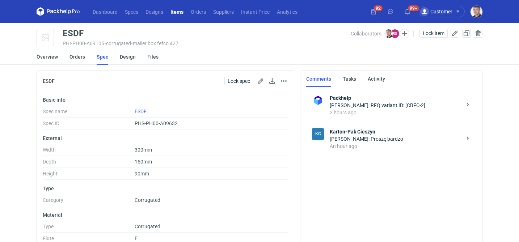 This screenshot has height=242, width=519. Describe the element at coordinates (396, 146) in the screenshot. I see `div: An hour ago` at that location.